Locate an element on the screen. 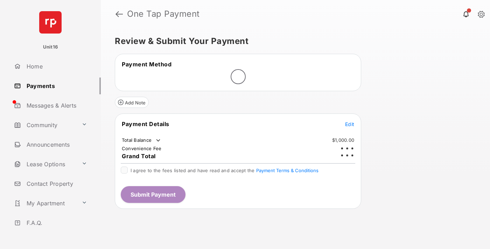 This screenshot has height=249, width=490. button: Edit is located at coordinates (350, 124).